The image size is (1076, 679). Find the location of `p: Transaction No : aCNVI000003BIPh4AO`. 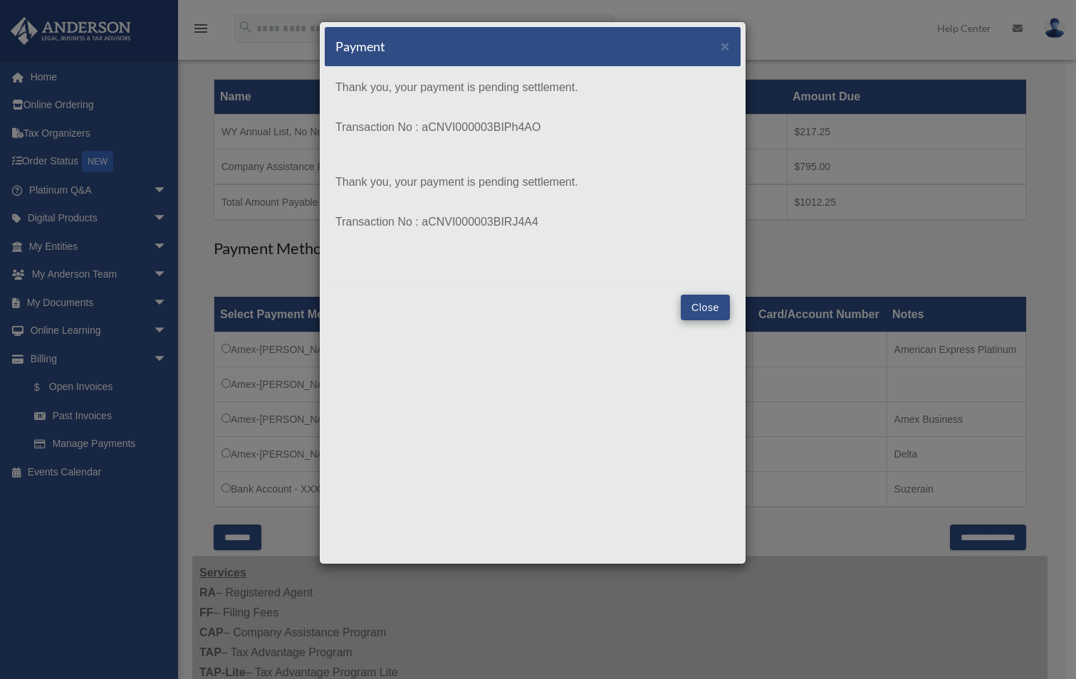

p: Transaction No : aCNVI000003BIPh4AO is located at coordinates (533, 127).